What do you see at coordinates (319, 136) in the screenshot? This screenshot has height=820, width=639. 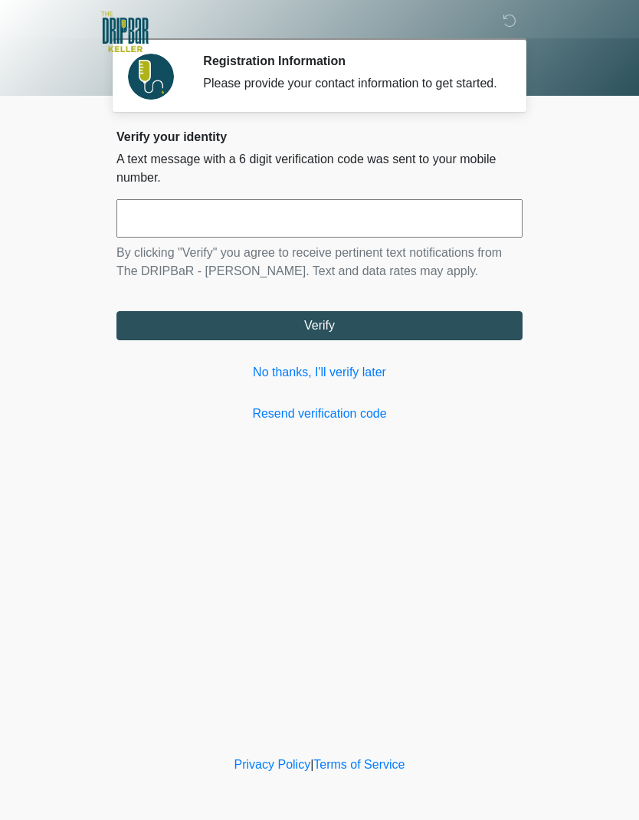 I see `h2: Verify your identity` at bounding box center [319, 136].